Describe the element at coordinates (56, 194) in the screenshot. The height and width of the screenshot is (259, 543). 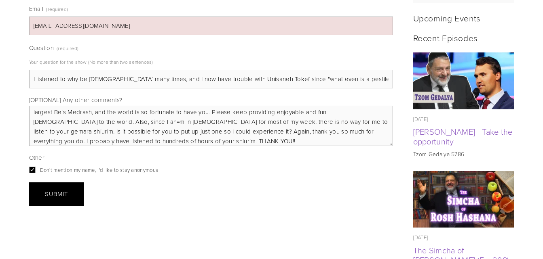
I see `span: Submit` at that location.